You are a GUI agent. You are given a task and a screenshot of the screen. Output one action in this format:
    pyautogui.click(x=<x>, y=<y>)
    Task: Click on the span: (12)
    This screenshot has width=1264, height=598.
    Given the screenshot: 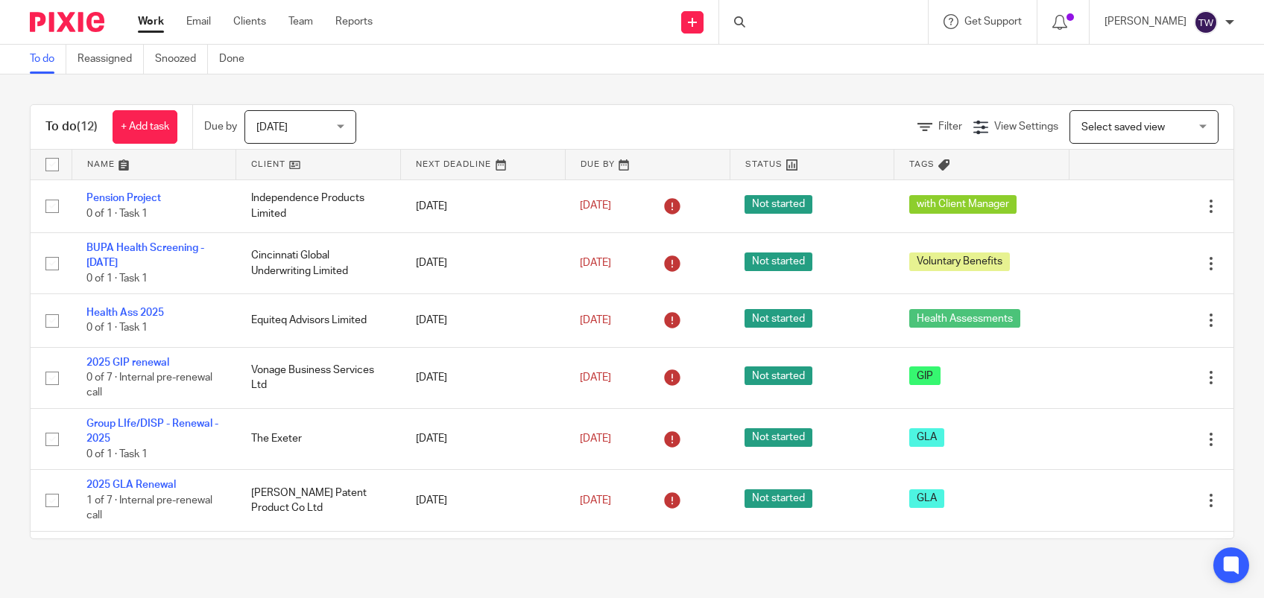 What is the action you would take?
    pyautogui.click(x=87, y=127)
    